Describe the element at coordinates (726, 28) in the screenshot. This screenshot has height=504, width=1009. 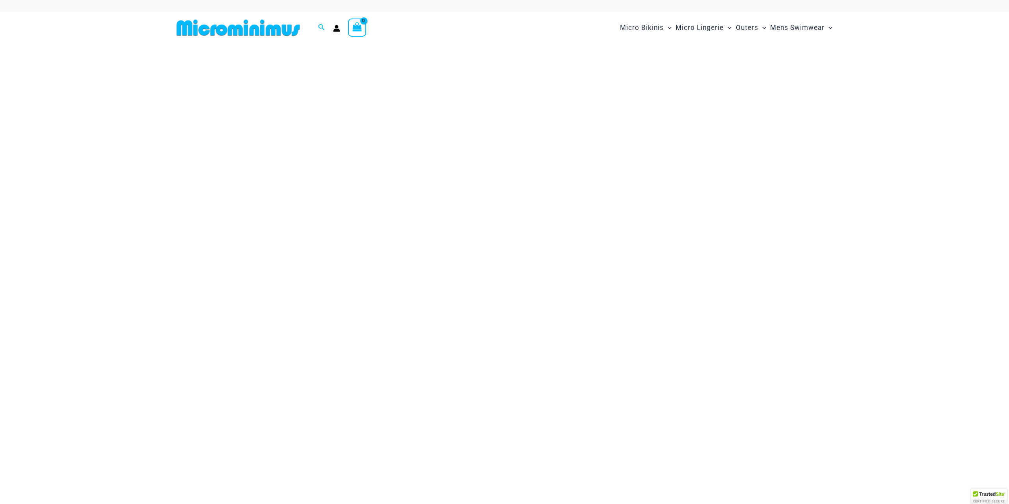
I see `nav: Site Navigation` at that location.